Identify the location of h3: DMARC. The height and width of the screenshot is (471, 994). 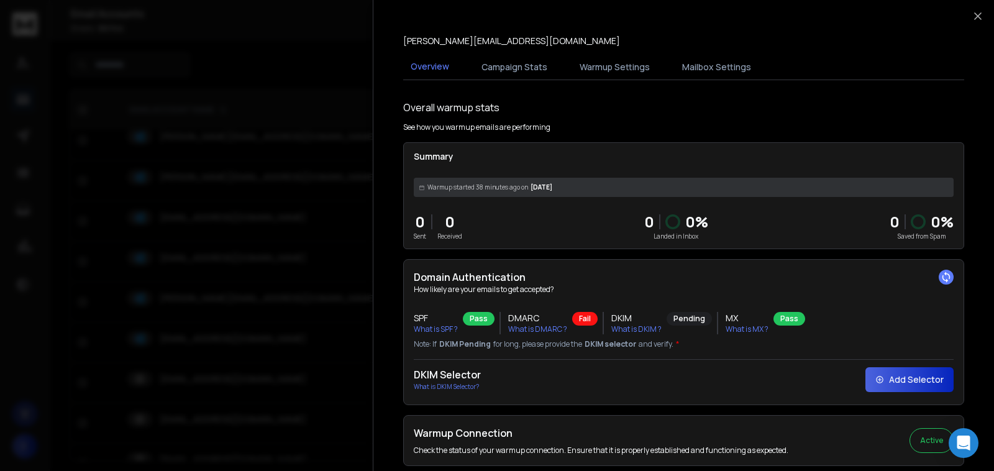
(537, 318).